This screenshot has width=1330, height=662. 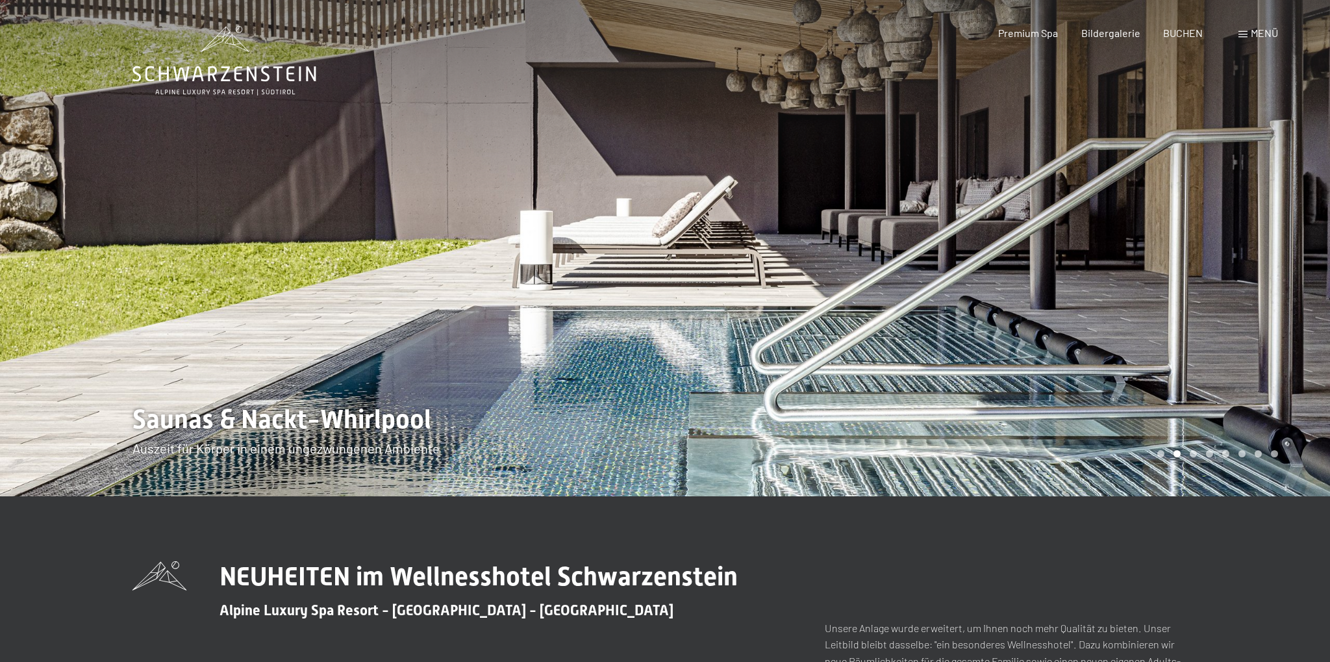 What do you see at coordinates (1264, 32) in the screenshot?
I see `span: Menü` at bounding box center [1264, 32].